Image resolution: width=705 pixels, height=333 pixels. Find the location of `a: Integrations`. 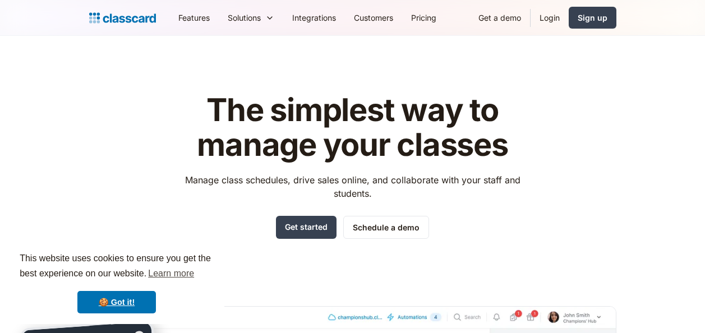

a: Integrations is located at coordinates (314, 17).